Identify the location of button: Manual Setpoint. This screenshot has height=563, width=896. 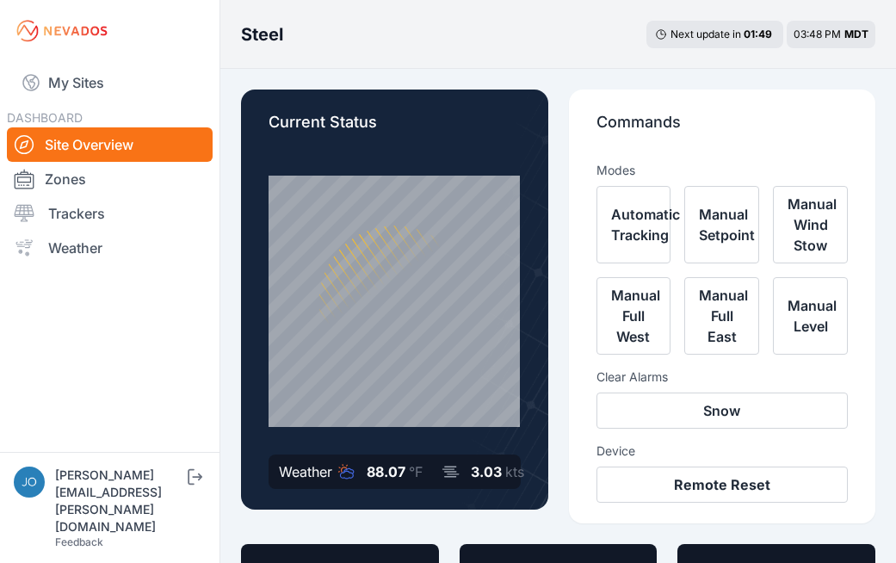
(722, 225).